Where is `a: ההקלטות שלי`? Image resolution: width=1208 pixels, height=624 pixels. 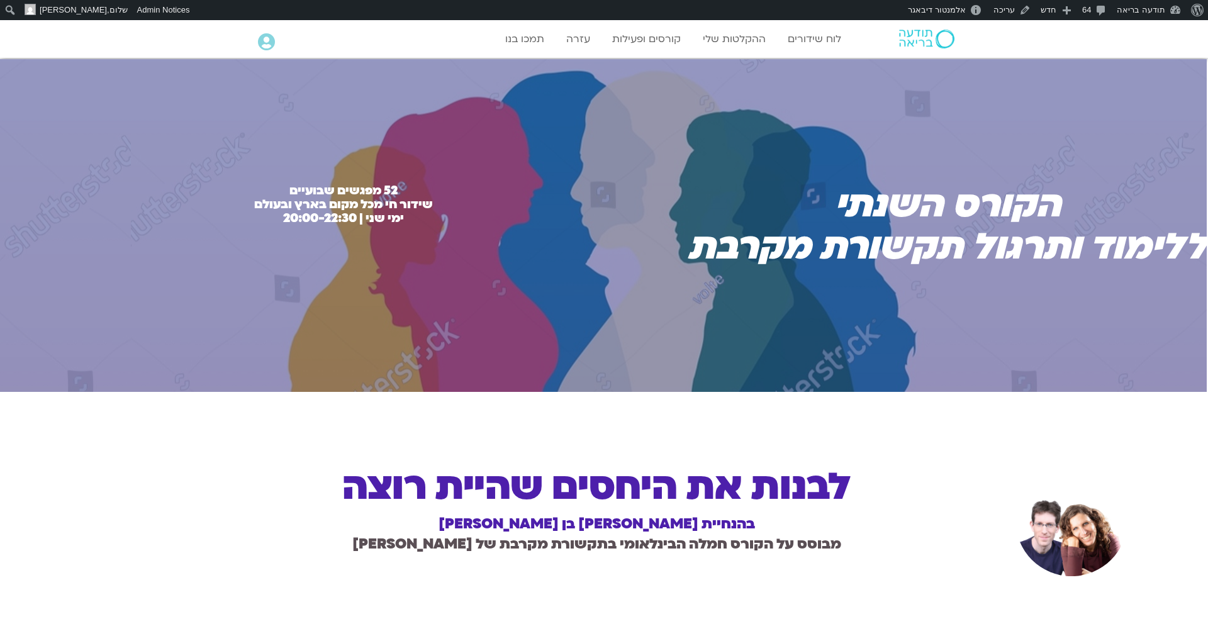 a: ההקלטות שלי is located at coordinates (735, 39).